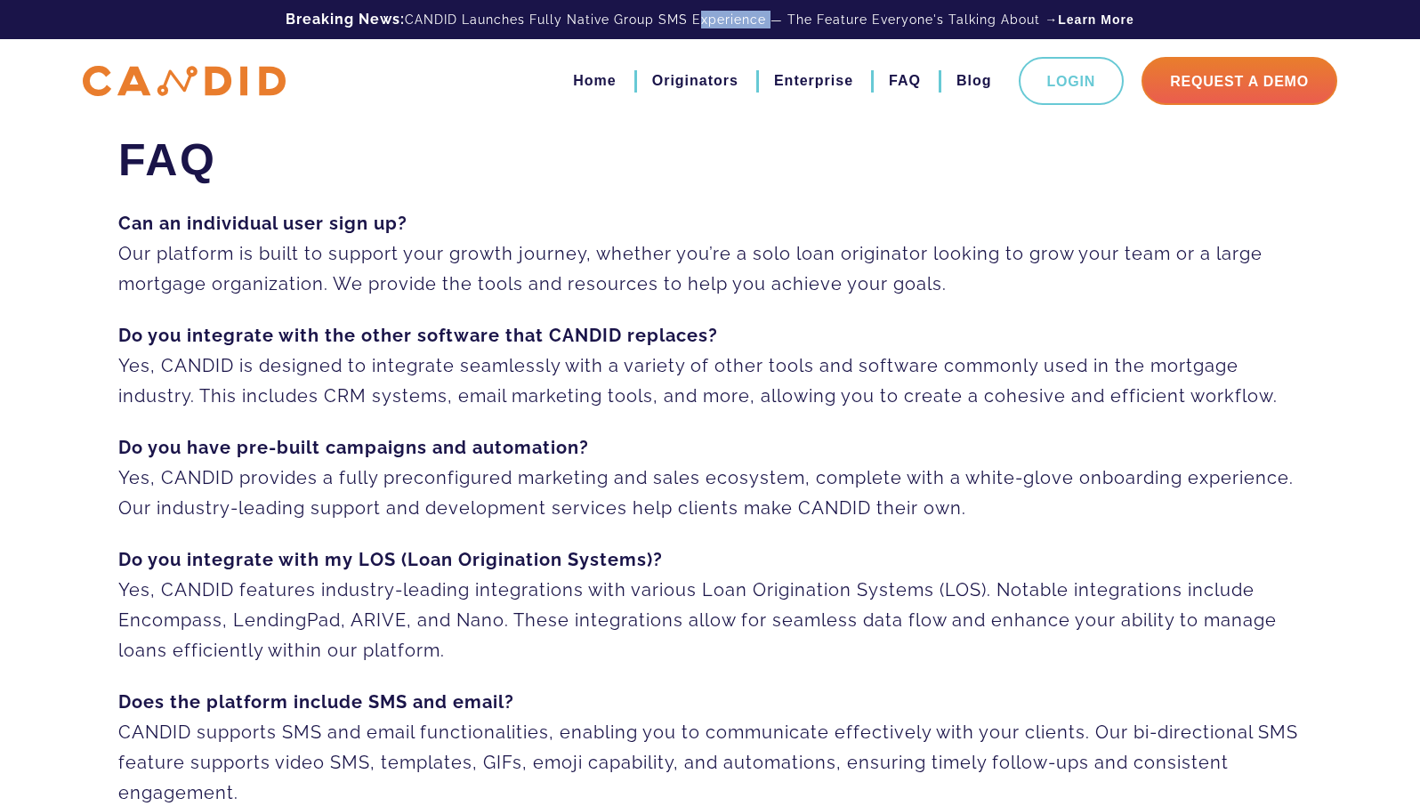  I want to click on strong: Does the platform include SMS and email?, so click(316, 702).